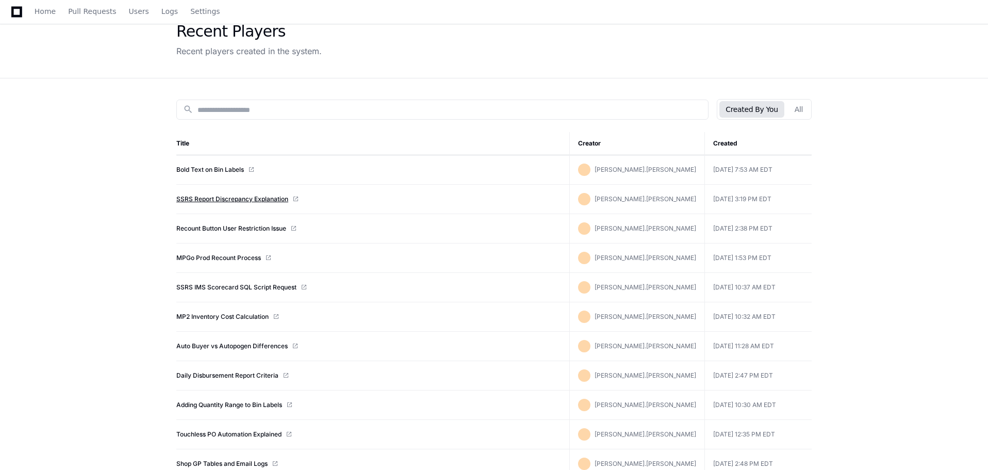 Image resolution: width=988 pixels, height=470 pixels. What do you see at coordinates (219, 258) in the screenshot?
I see `a: MPGo Prod Recount Process` at bounding box center [219, 258].